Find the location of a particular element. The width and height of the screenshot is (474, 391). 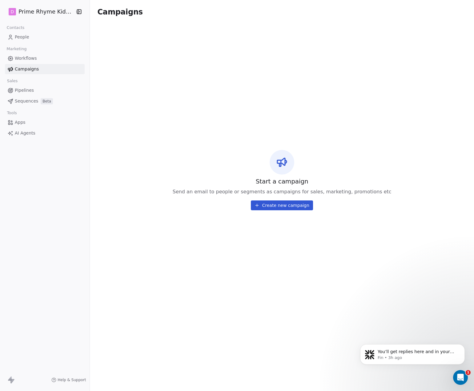

span: Start a campaign is located at coordinates (282, 181).